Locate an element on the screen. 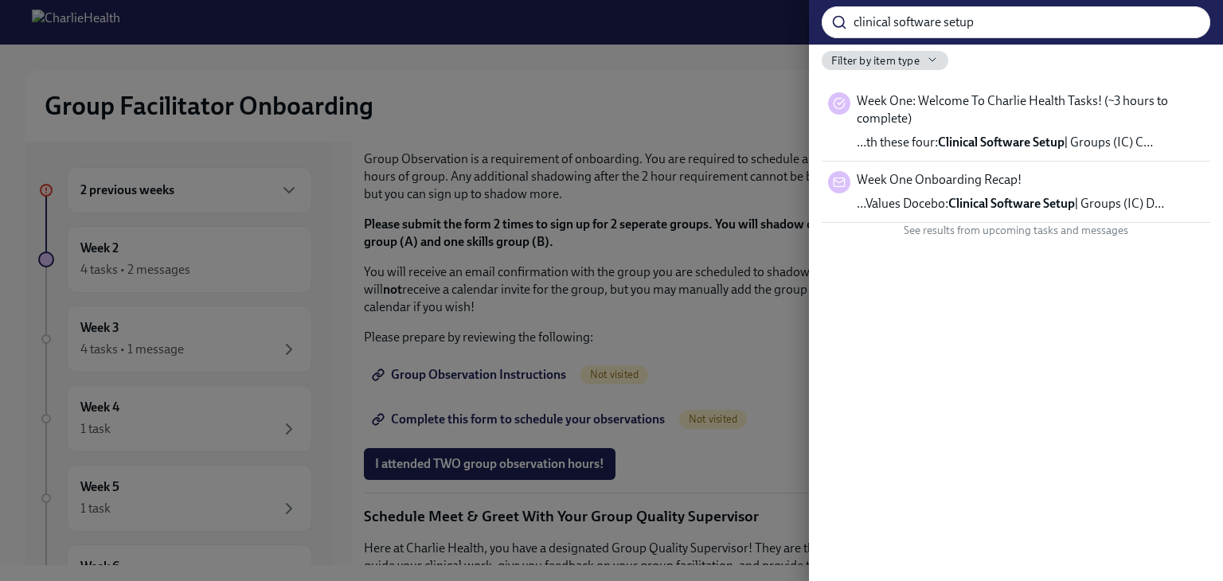  span: …Values Docebo: | Groups (IC) D… is located at coordinates (1010, 204).